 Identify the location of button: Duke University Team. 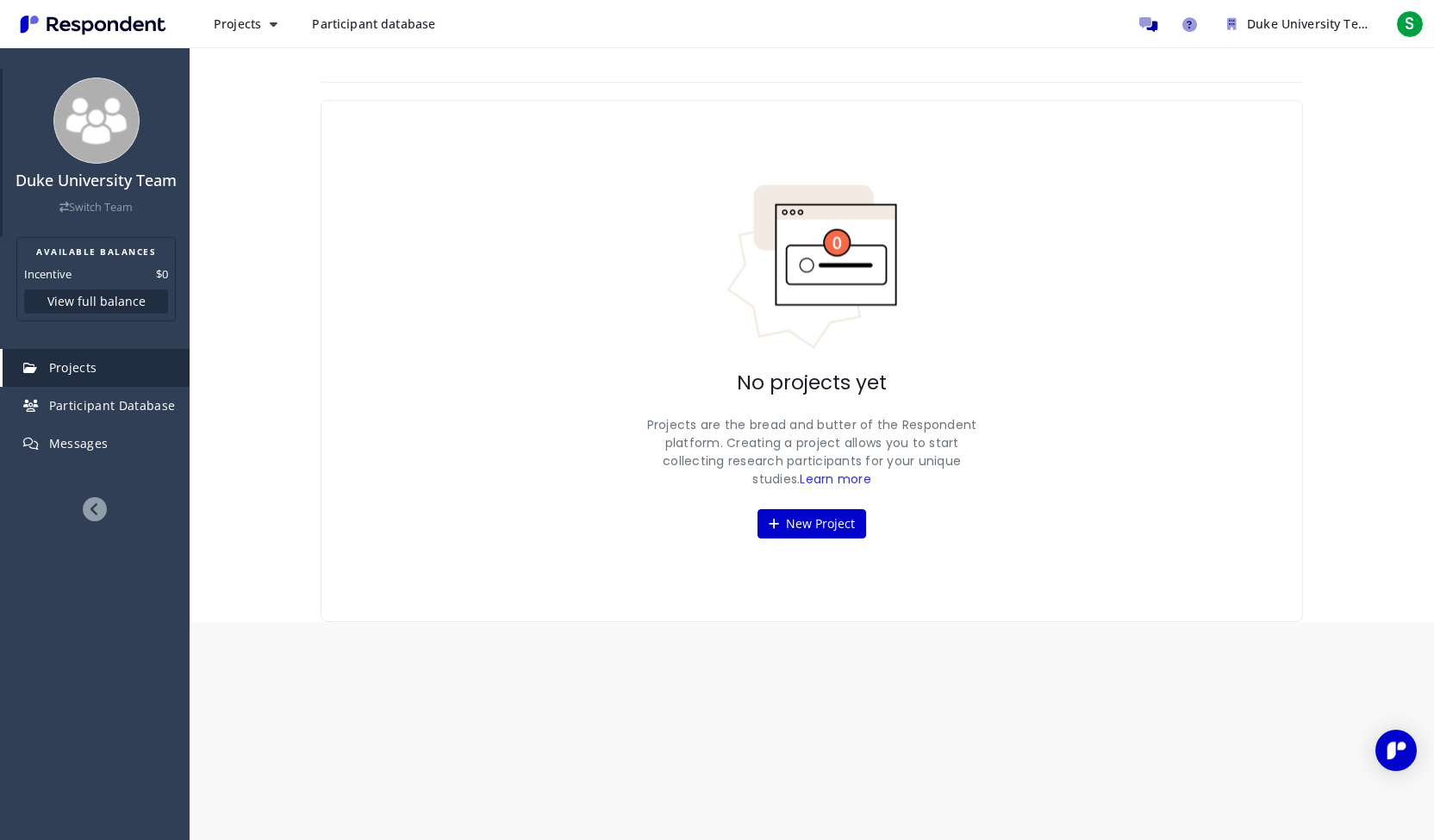
(1299, 25).